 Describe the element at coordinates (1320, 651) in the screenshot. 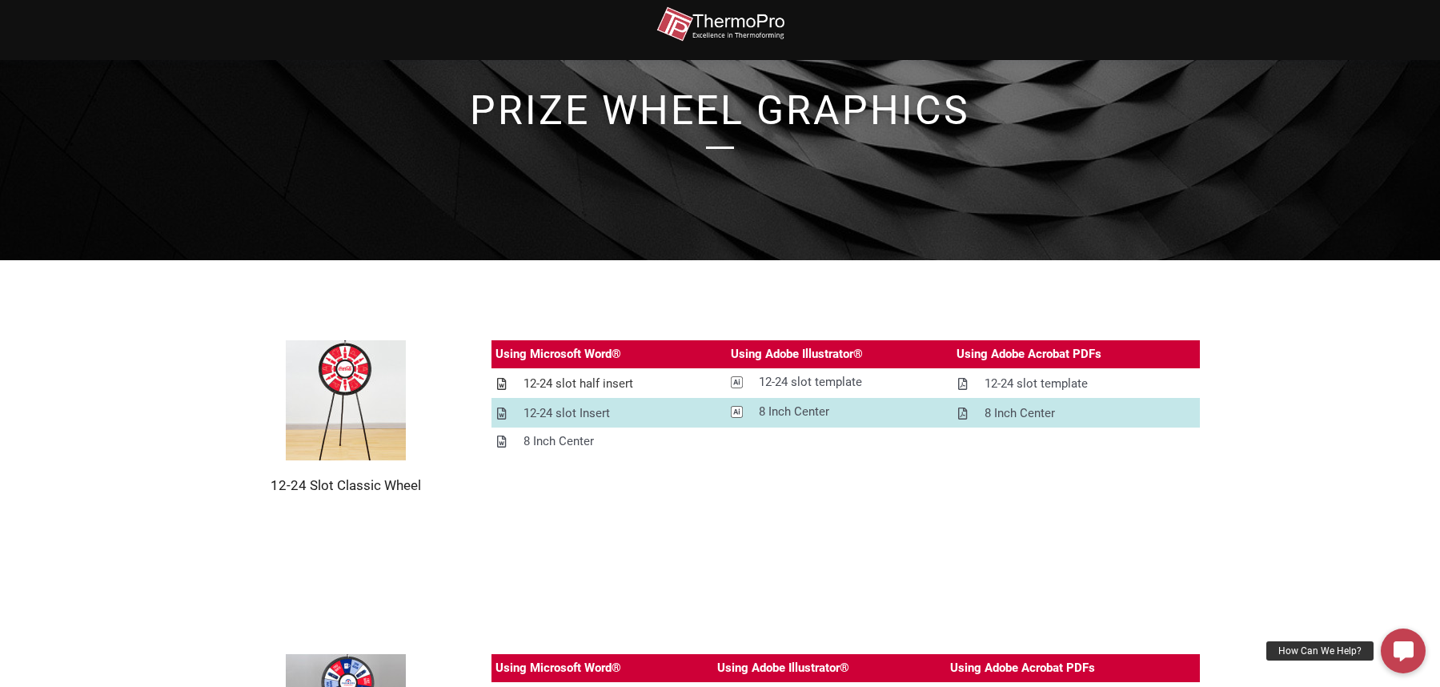

I see `div: How Can We Help?` at that location.